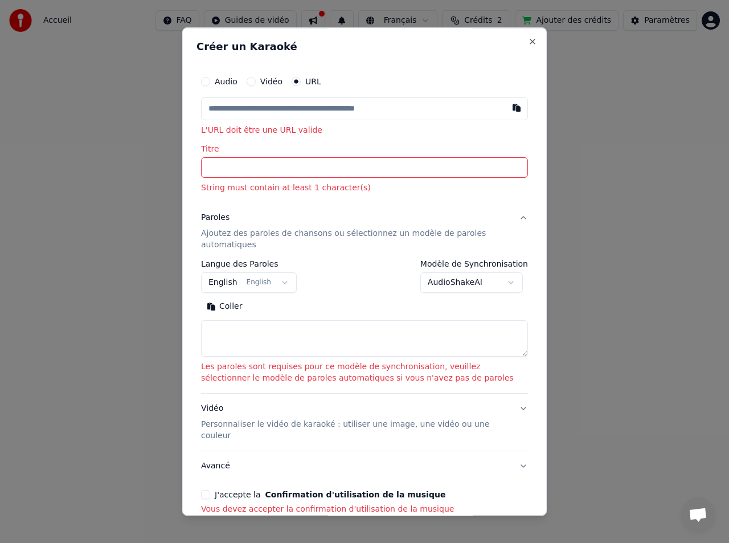 The image size is (729, 543). I want to click on p: Vous devez accepter la confirmation d'utilisation de la musique, so click(365, 509).